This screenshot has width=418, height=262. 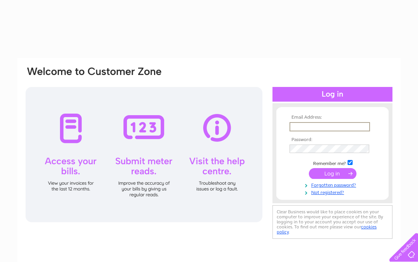 What do you see at coordinates (333, 222) in the screenshot?
I see `div: Clear Business would like to place cookies on your computer to improve your experience of the sit...` at bounding box center [333, 222].